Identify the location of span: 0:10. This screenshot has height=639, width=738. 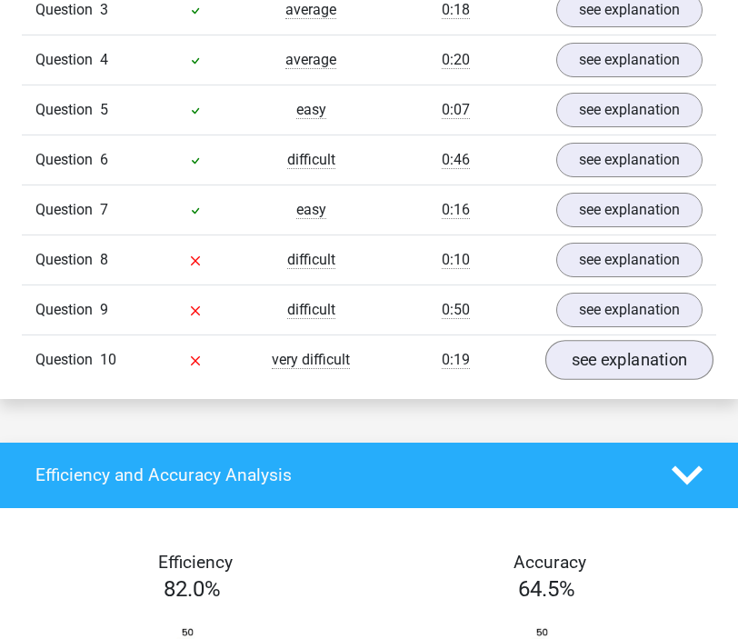
(456, 260).